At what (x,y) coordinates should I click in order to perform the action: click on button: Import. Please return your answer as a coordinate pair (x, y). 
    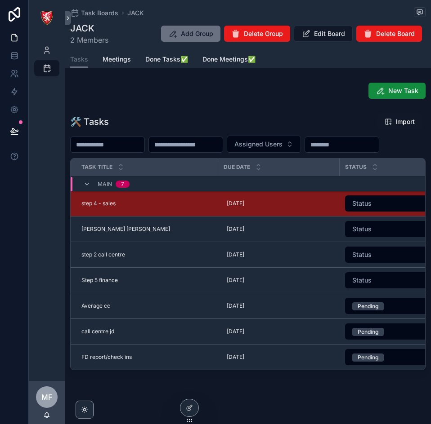
    Looking at the image, I should click on (399, 122).